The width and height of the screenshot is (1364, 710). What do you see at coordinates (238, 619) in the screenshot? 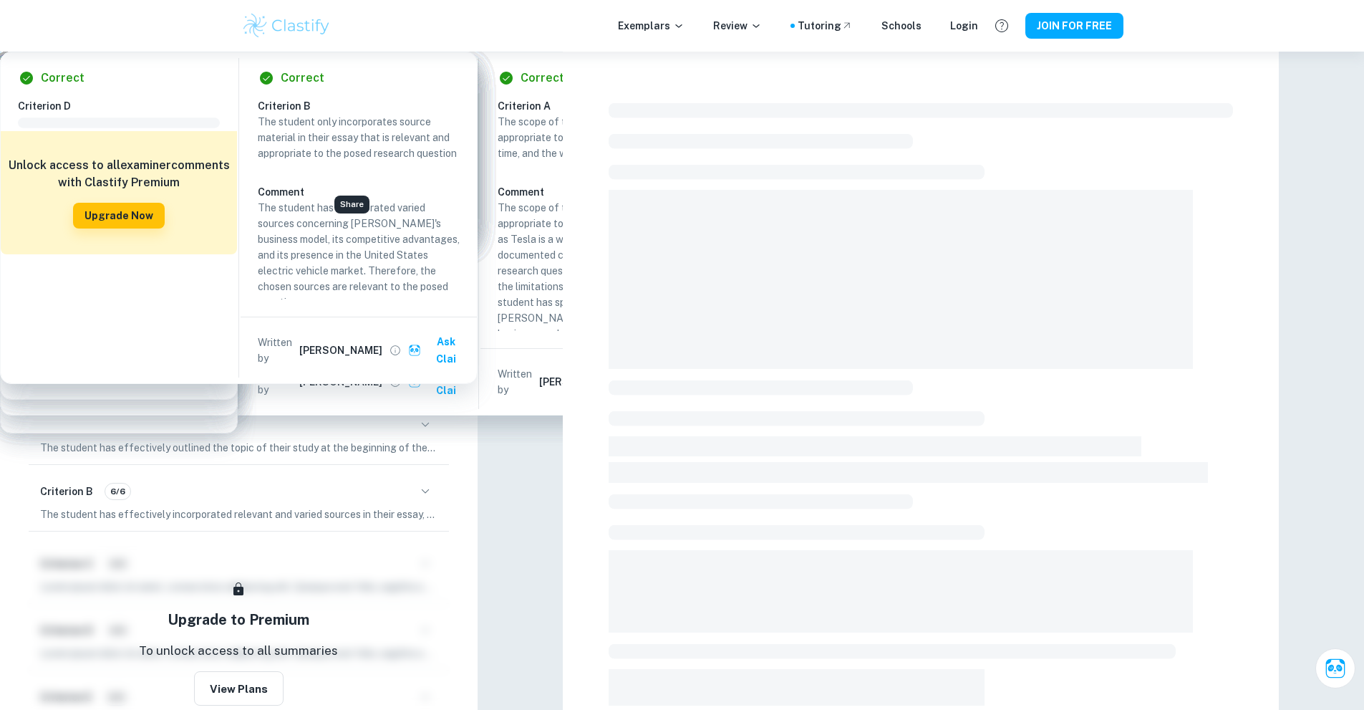
I see `h5: Upgrade to Premium` at bounding box center [238, 619].